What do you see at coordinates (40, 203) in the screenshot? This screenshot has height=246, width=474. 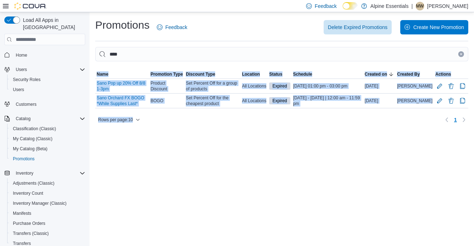 I see `a: Inventory Manager (Classic)` at bounding box center [40, 203].